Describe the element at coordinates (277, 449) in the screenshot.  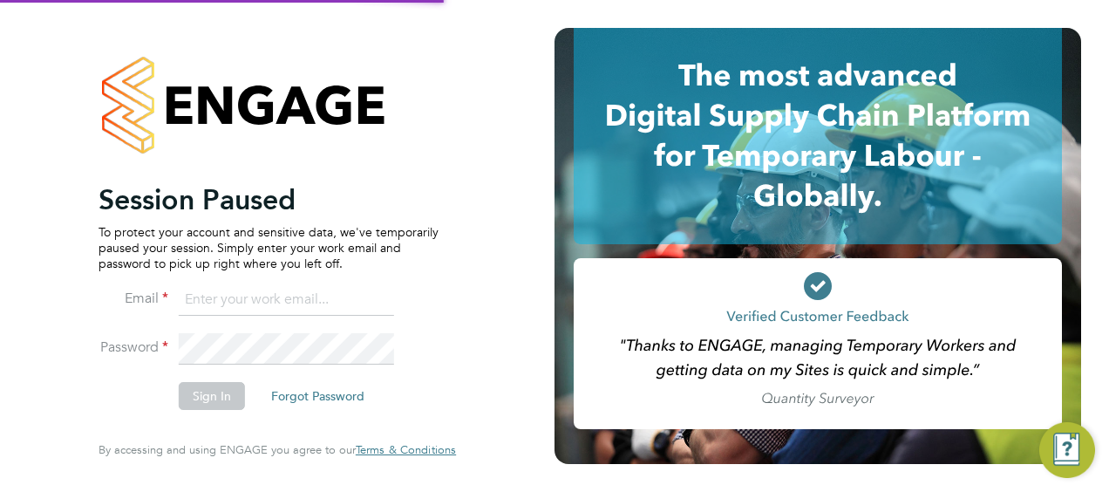
I see `span: By accessing and using ENGAGE you agree to our` at that location.